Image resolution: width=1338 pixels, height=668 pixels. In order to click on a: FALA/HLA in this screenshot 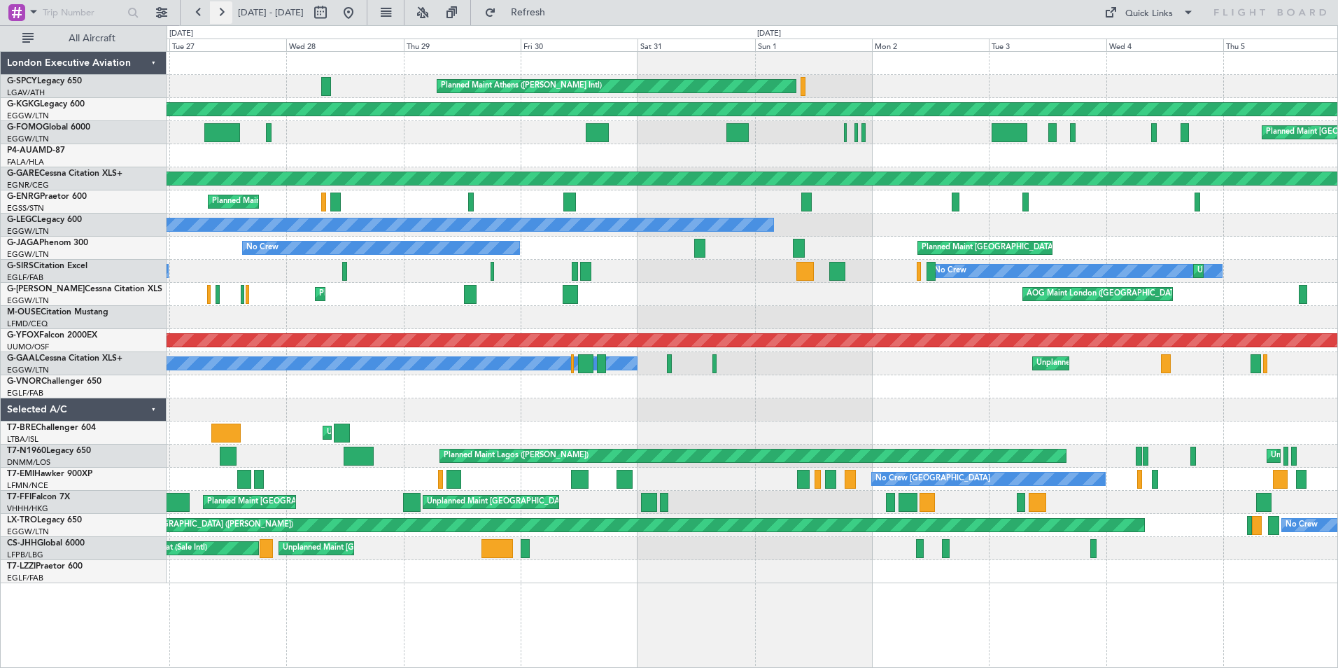, I will do `click(25, 162)`.